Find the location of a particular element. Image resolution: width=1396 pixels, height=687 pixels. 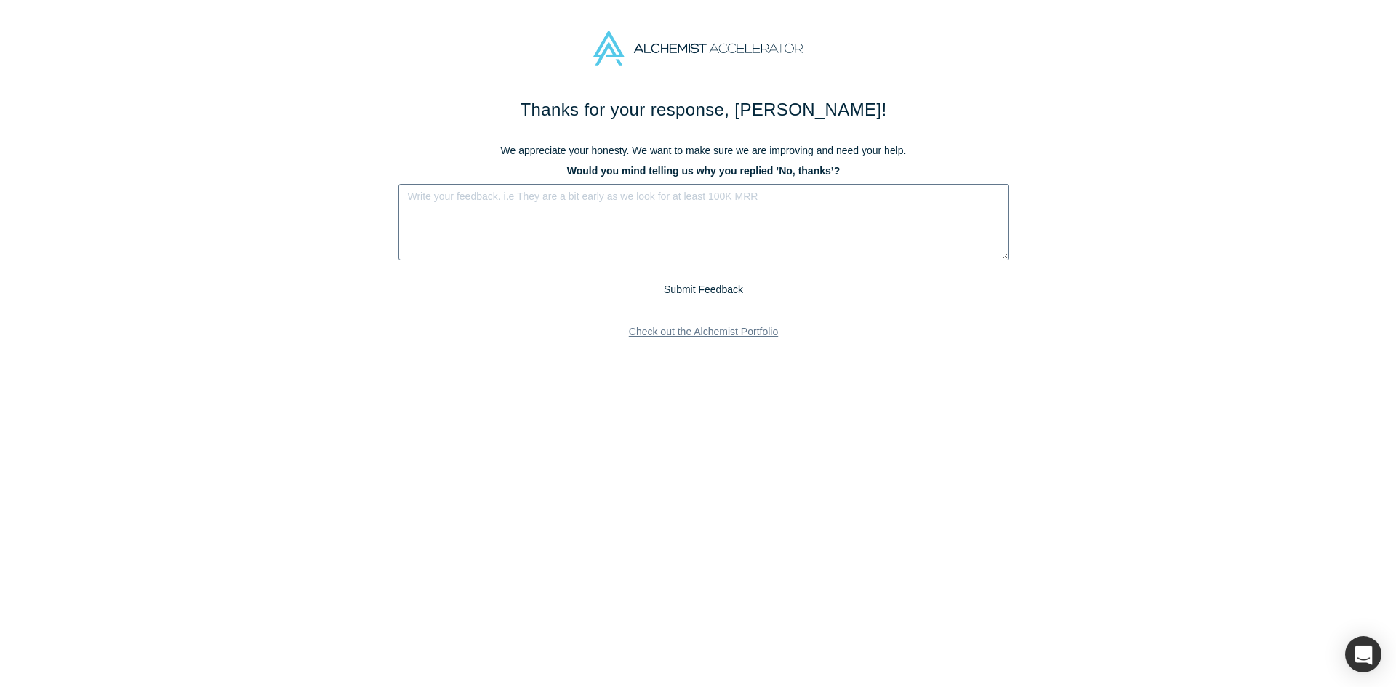

p: We appreciate your honesty. We want to make sure we are improving and need your help. is located at coordinates (704, 151).